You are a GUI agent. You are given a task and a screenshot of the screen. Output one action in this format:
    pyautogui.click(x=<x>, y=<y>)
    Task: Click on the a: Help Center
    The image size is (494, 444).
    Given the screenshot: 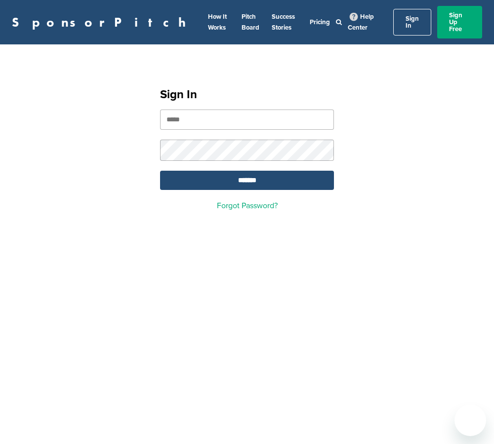 What is the action you would take?
    pyautogui.click(x=360, y=22)
    